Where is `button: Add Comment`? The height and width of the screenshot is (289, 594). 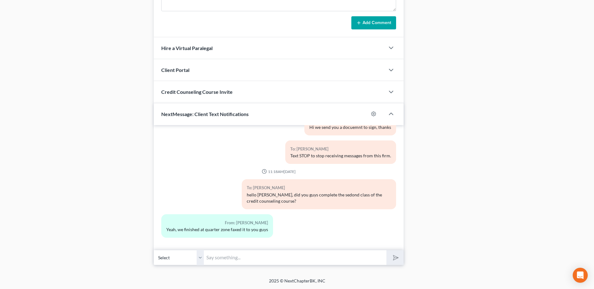 button: Add Comment is located at coordinates (373, 23).